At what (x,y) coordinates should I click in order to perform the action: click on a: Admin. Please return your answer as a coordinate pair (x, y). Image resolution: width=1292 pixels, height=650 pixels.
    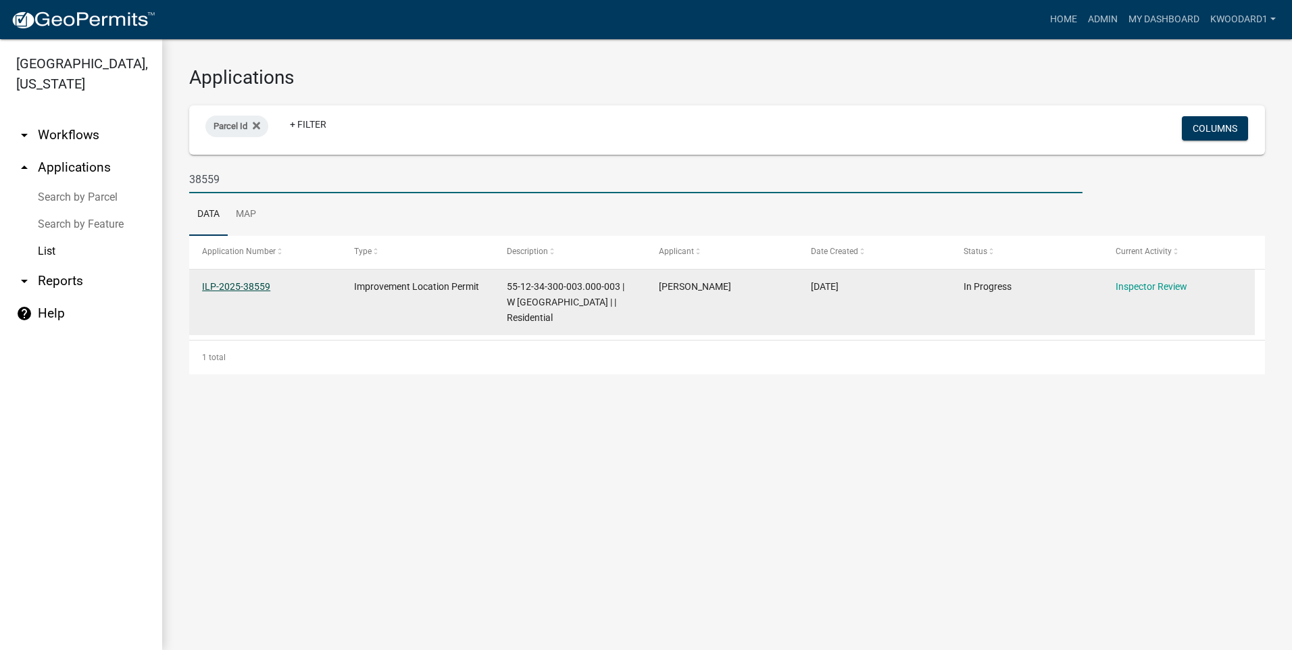
    Looking at the image, I should click on (1103, 20).